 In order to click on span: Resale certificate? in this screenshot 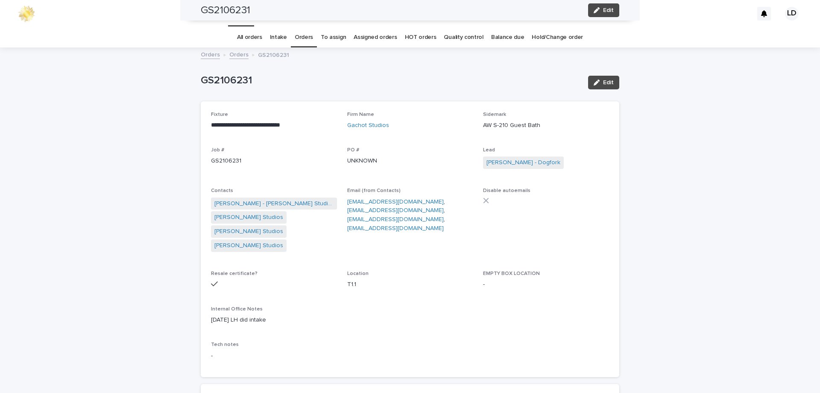, I will do `click(234, 273)`.